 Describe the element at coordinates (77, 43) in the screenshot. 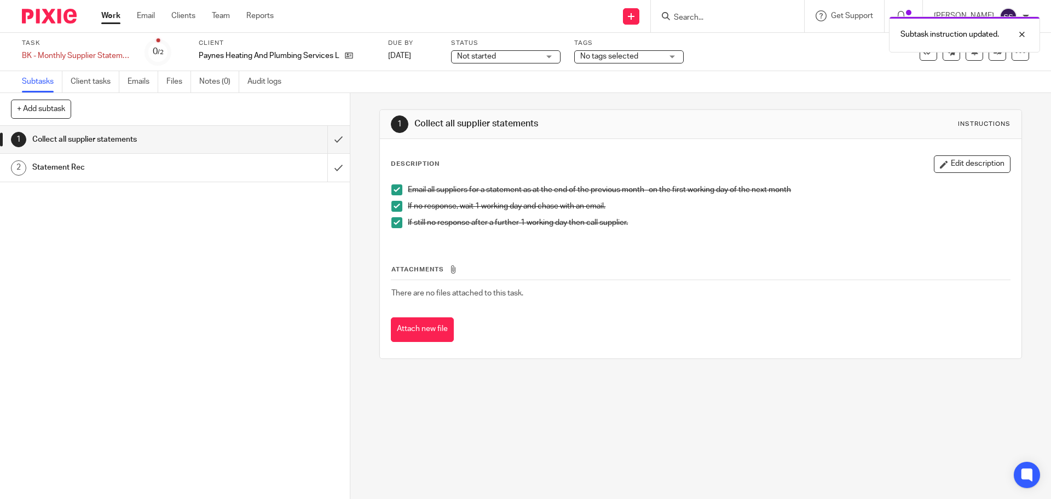

I see `label: Task` at that location.